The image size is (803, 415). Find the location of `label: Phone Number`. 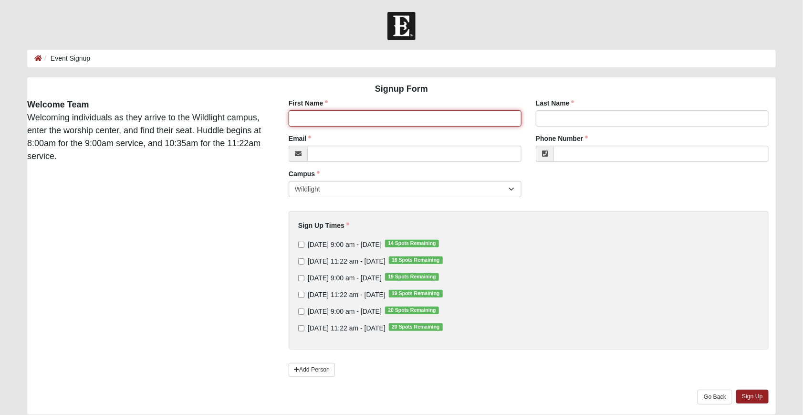

label: Phone Number is located at coordinates (562, 138).